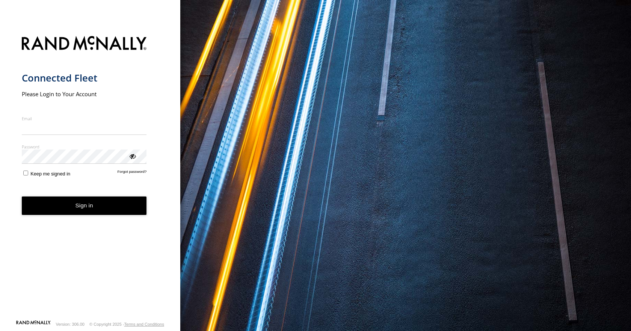 Image resolution: width=631 pixels, height=331 pixels. I want to click on img: Rand McNally, so click(84, 44).